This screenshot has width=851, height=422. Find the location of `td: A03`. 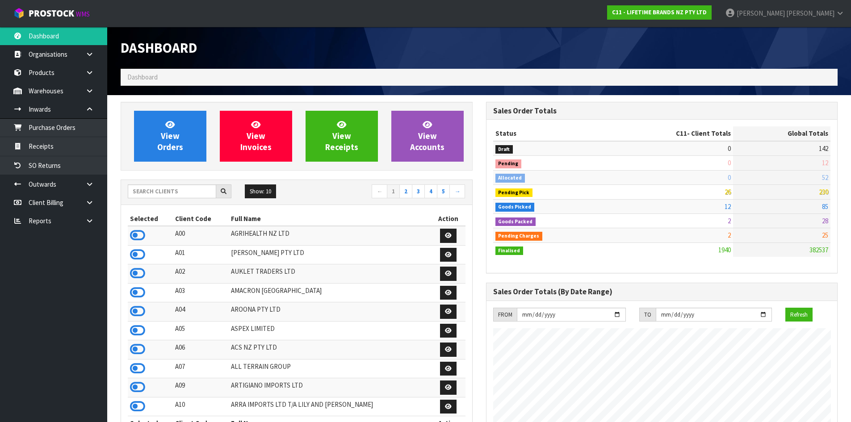

td: A03 is located at coordinates (201, 293).